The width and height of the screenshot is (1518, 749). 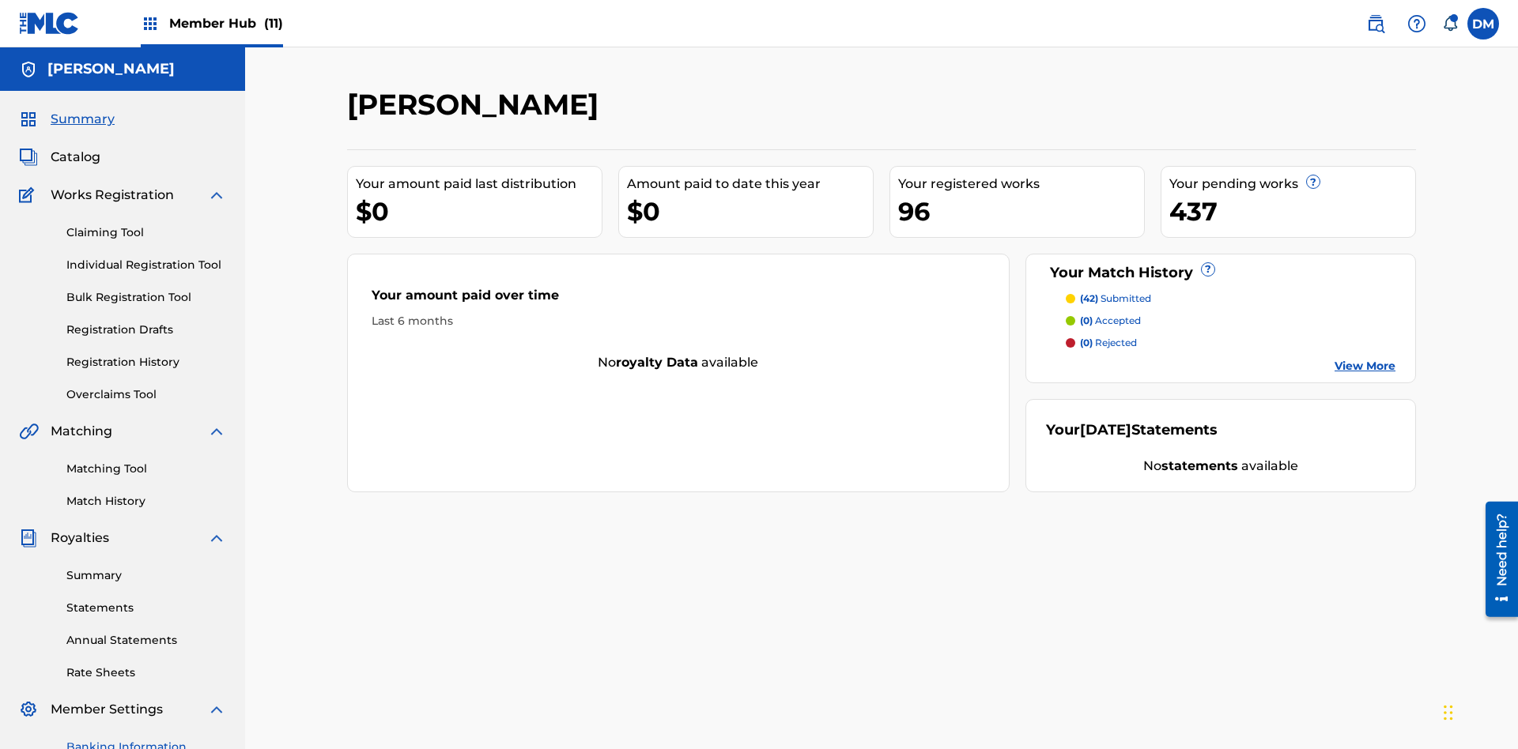 What do you see at coordinates (1089, 298) in the screenshot?
I see `span: (42)` at bounding box center [1089, 298].